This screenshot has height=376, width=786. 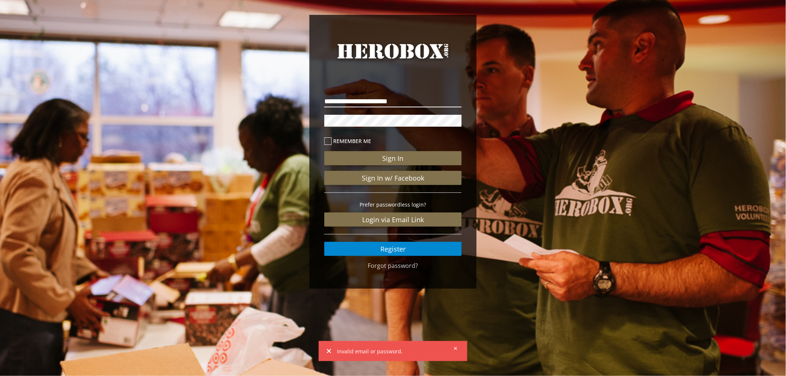 I want to click on button: Sign In, so click(x=393, y=158).